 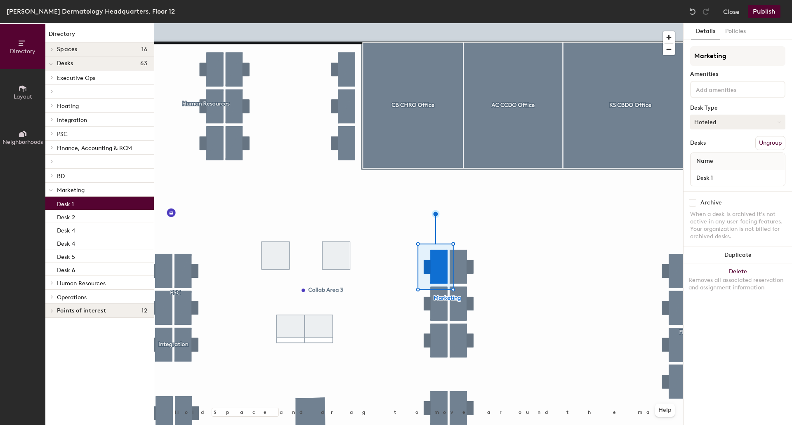 What do you see at coordinates (737, 122) in the screenshot?
I see `button: Hoteled` at bounding box center [737, 122].